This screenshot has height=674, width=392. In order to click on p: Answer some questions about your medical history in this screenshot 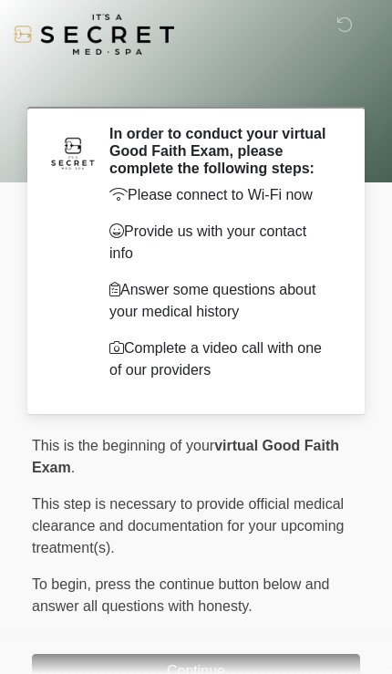, I will do `click(221, 301)`.